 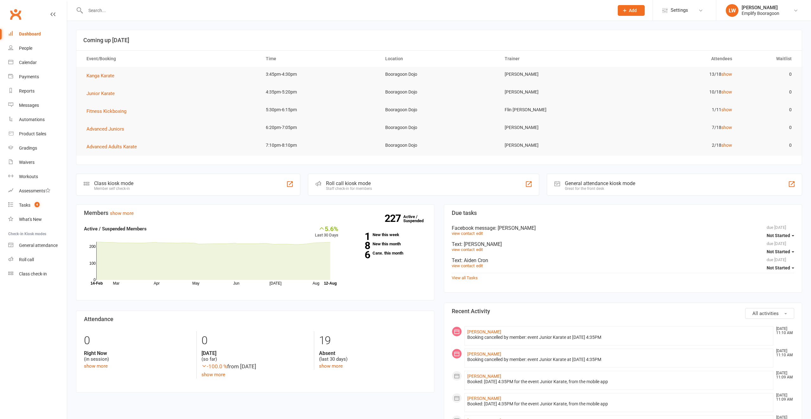 I want to click on a: Roll call, so click(x=37, y=259).